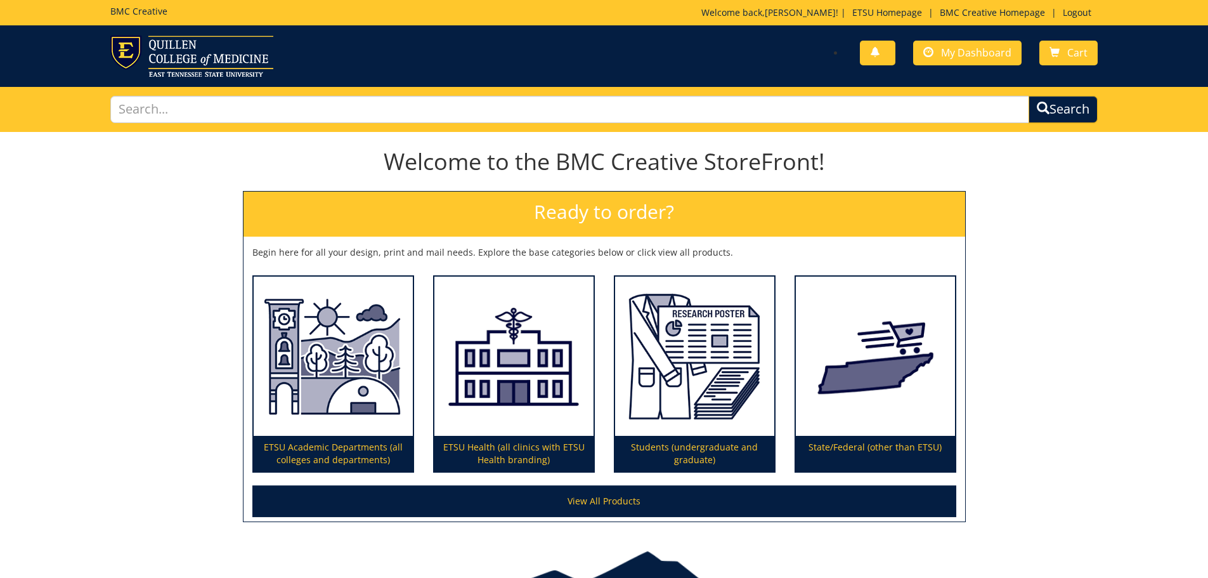 This screenshot has height=578, width=1208. Describe the element at coordinates (333, 356) in the screenshot. I see `img: ETSU Academic Departments (all colleges and departments)` at that location.